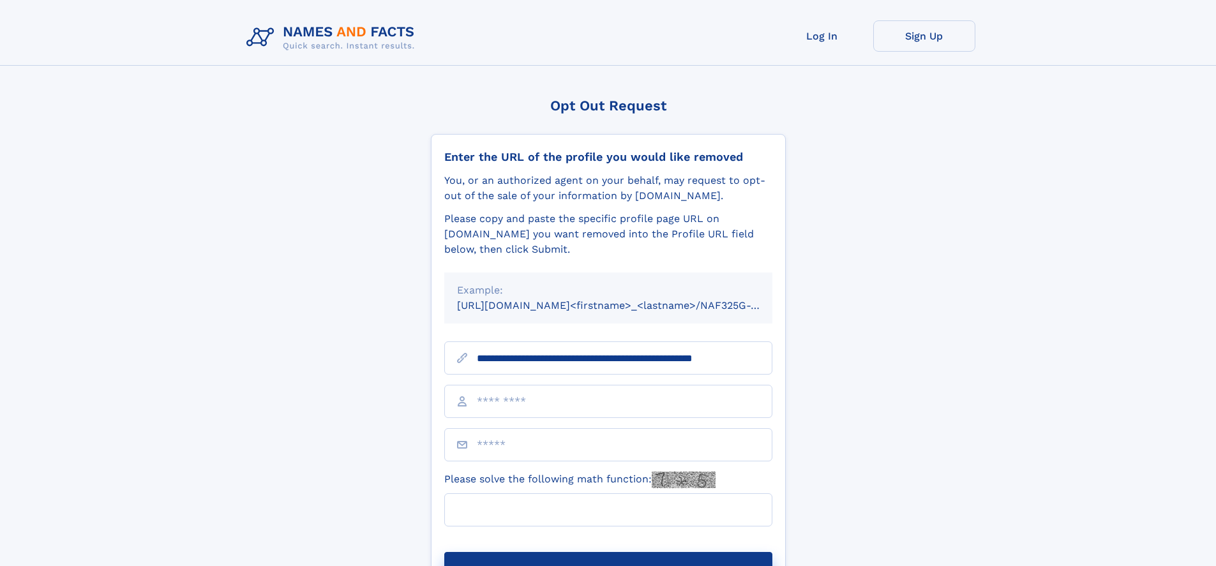 The height and width of the screenshot is (566, 1216). I want to click on a: Sign Up, so click(924, 36).